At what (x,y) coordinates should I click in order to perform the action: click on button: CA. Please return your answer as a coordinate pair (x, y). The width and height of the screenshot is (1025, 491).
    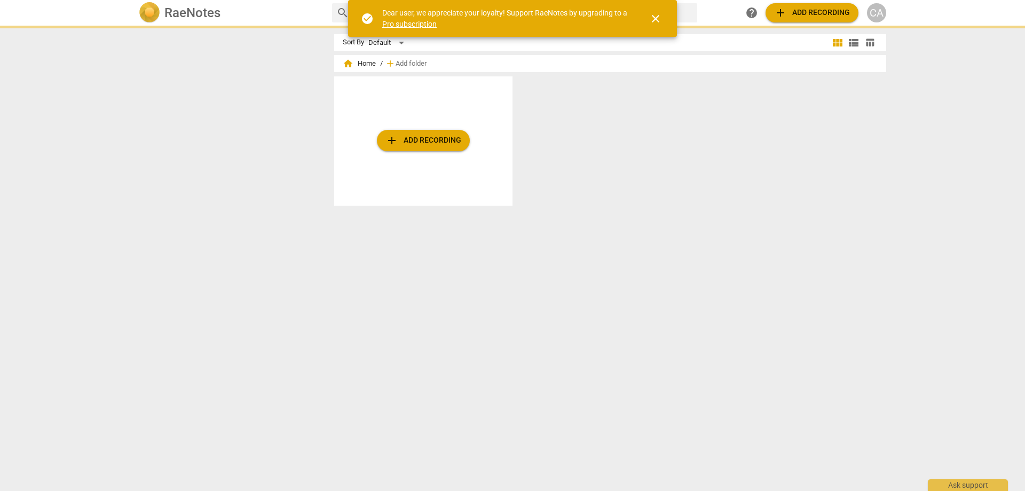
    Looking at the image, I should click on (877, 13).